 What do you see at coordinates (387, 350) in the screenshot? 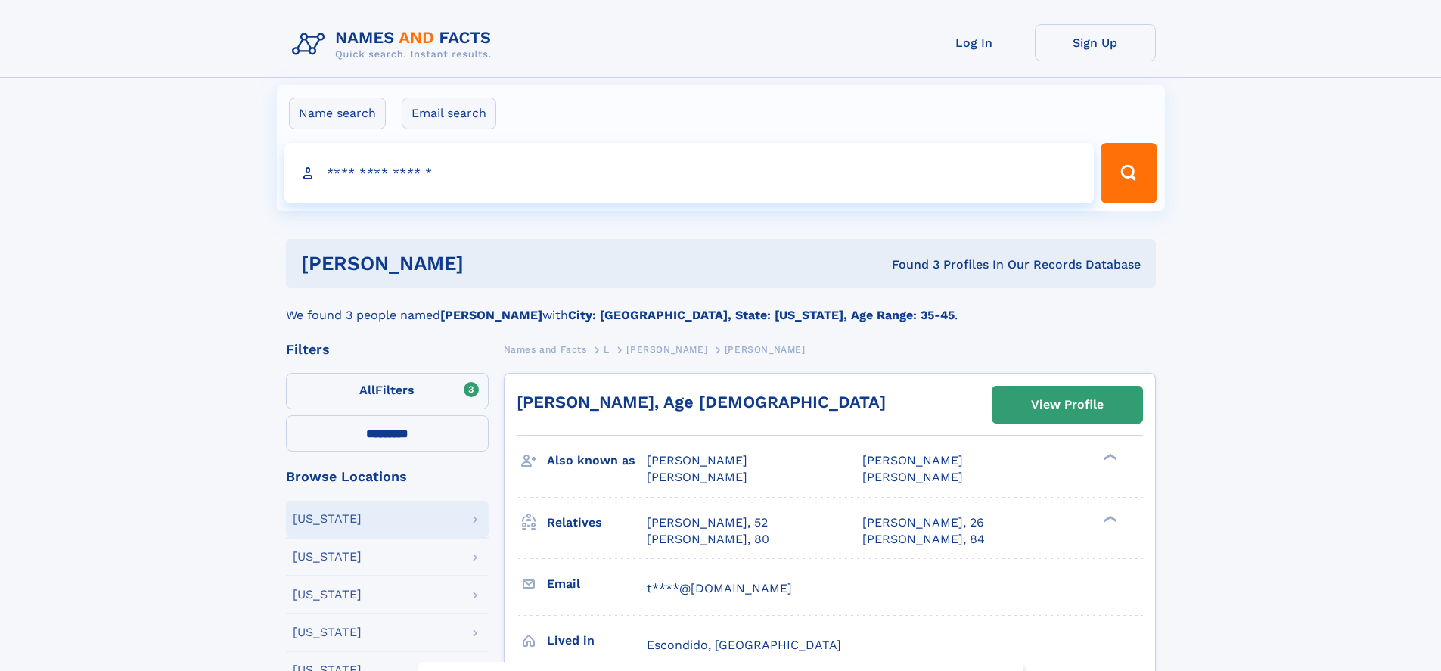
I see `div: Filters` at bounding box center [387, 350].